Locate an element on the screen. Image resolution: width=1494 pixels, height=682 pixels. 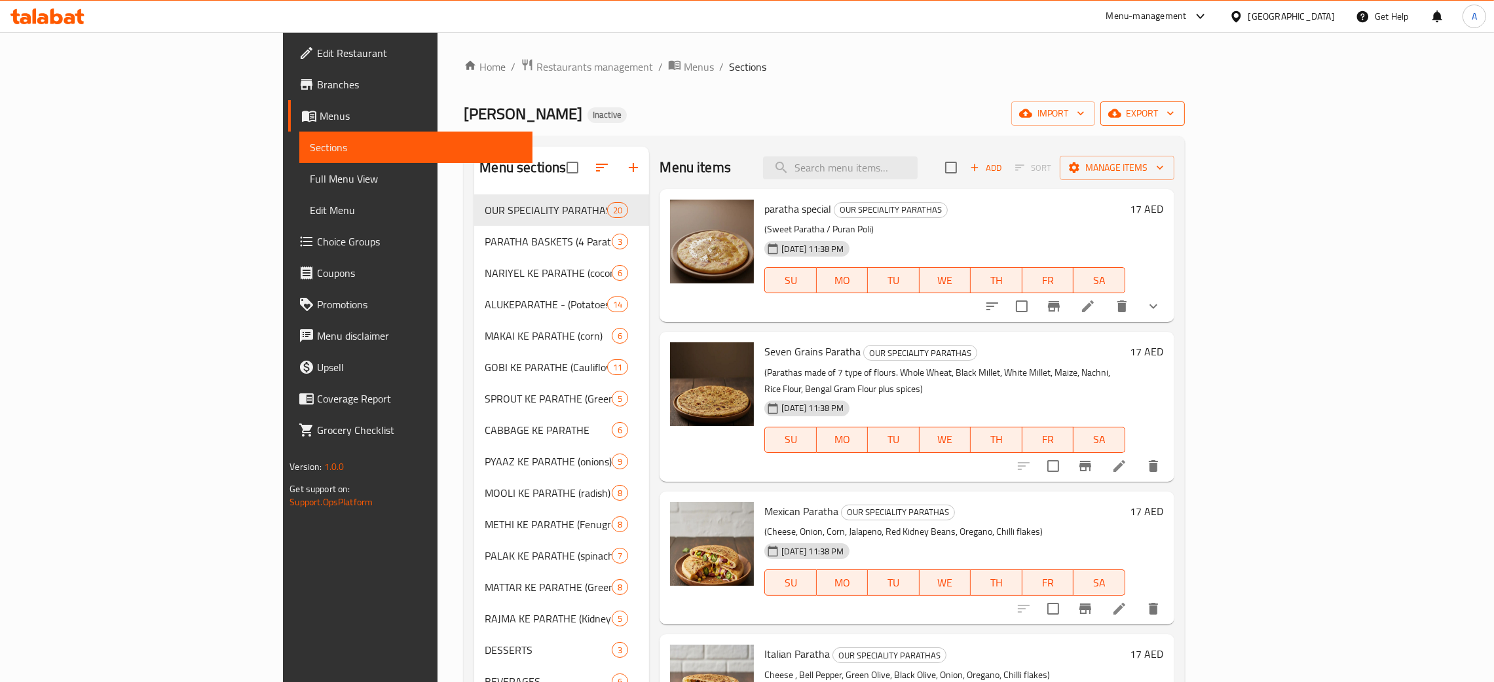
a: Edit Restaurant is located at coordinates (410, 53).